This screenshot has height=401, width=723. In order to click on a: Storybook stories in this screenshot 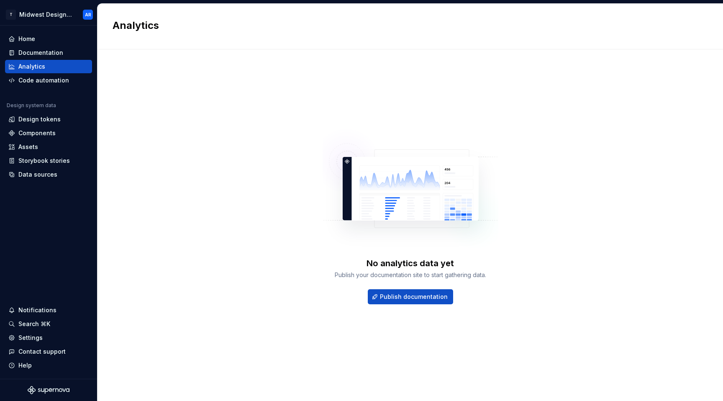, I will do `click(49, 161)`.